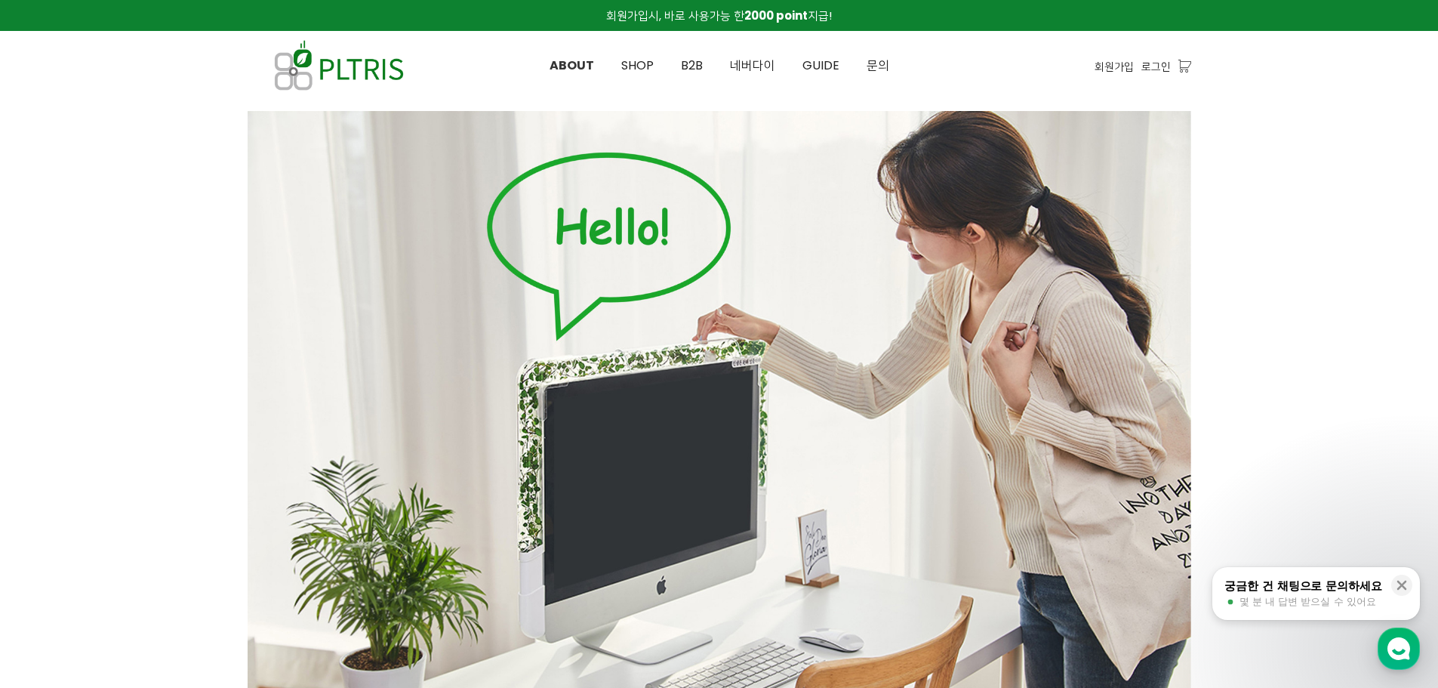  I want to click on a: 로그인, so click(1155, 66).